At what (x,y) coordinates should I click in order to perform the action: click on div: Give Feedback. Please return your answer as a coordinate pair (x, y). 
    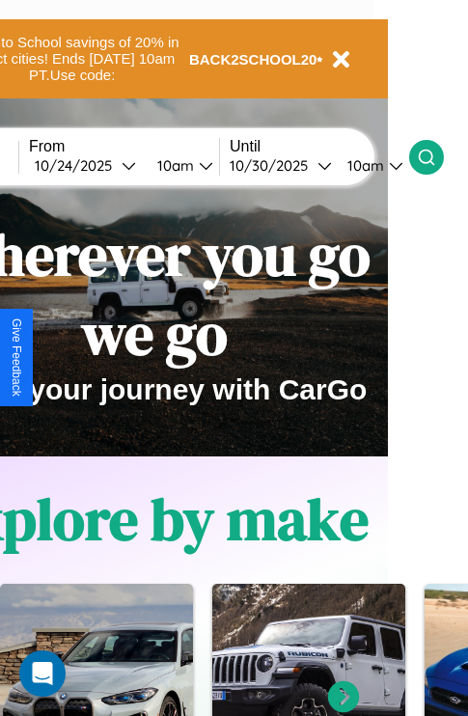
    Looking at the image, I should click on (16, 357).